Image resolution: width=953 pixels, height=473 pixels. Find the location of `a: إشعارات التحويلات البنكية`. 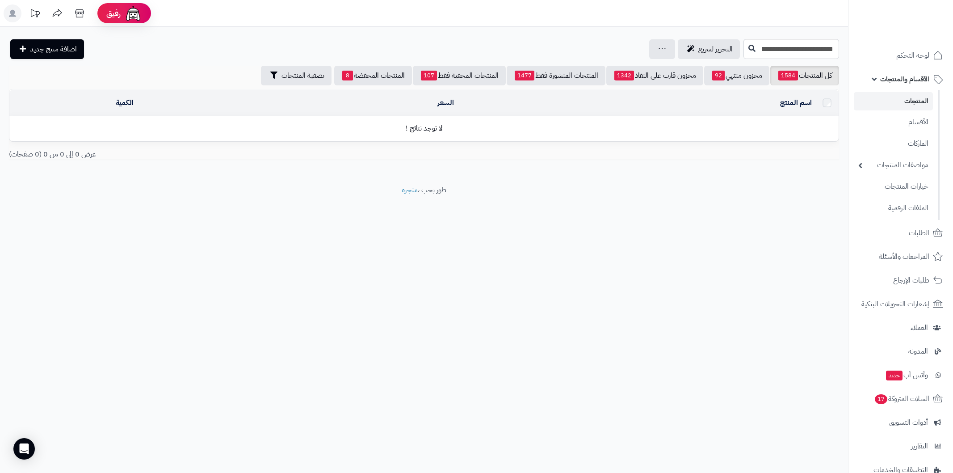

a: إشعارات التحويلات البنكية is located at coordinates (901, 304).